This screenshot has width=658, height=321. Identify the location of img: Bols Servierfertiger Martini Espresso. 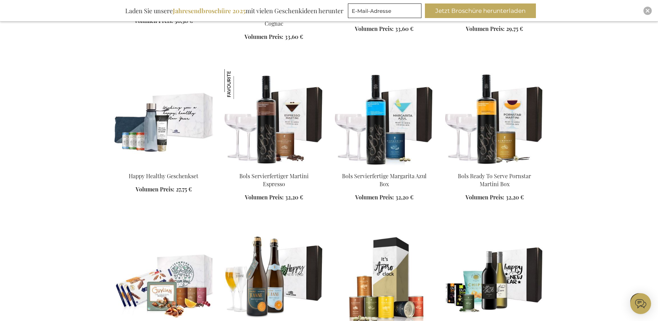
(239, 84).